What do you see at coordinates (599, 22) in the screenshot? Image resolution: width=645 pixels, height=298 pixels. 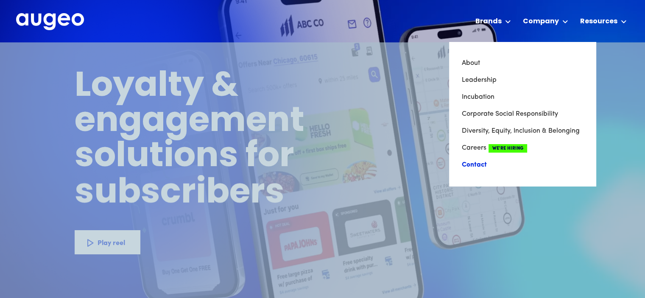 I see `div: Resources` at bounding box center [599, 22].